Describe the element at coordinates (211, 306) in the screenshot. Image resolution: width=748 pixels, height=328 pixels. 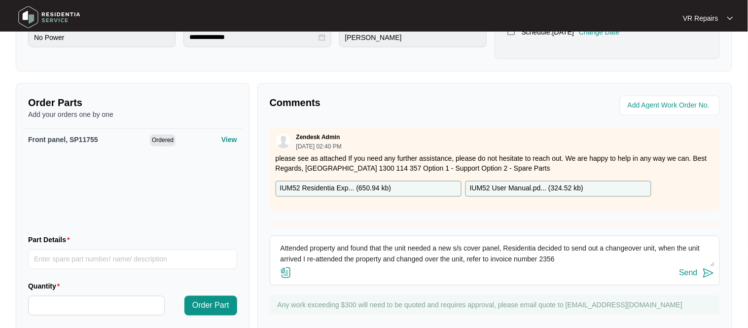
I see `span: Order Part` at that location.